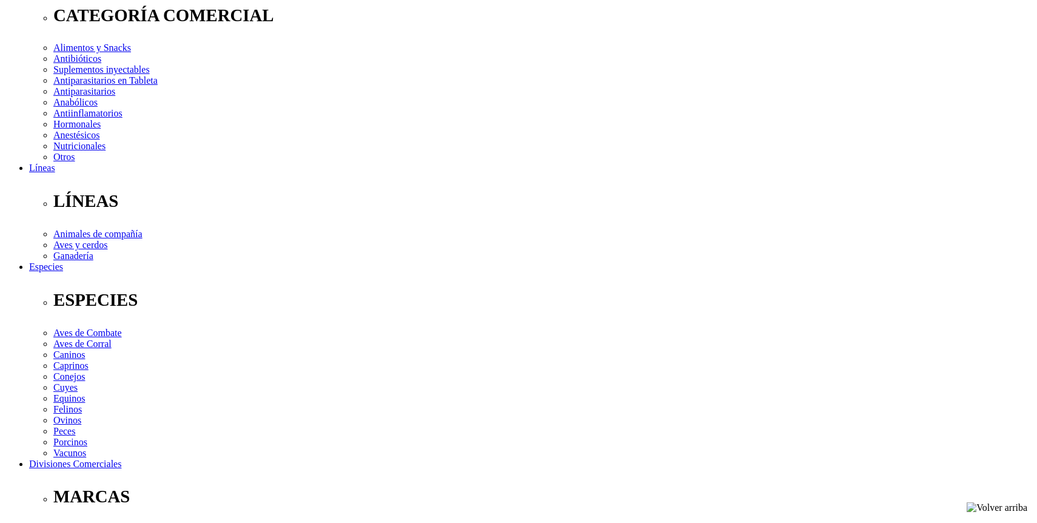  Describe the element at coordinates (69, 354) in the screenshot. I see `a: Caninos` at that location.